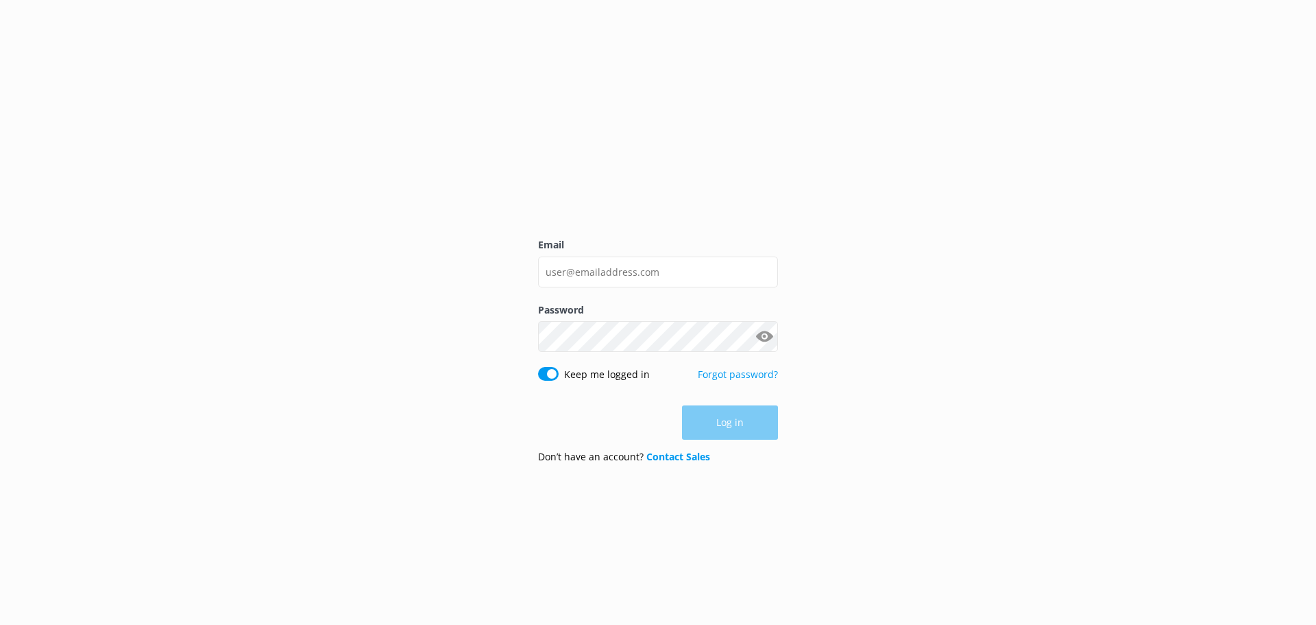 The height and width of the screenshot is (625, 1316). I want to click on p: Don’t have an account?, so click(624, 457).